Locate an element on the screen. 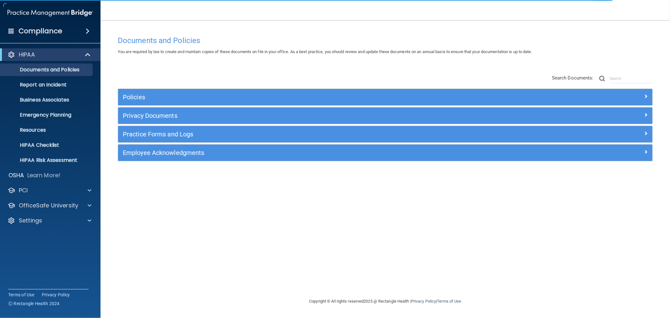 This screenshot has height=318, width=670. h5: Policies is located at coordinates (318, 97).